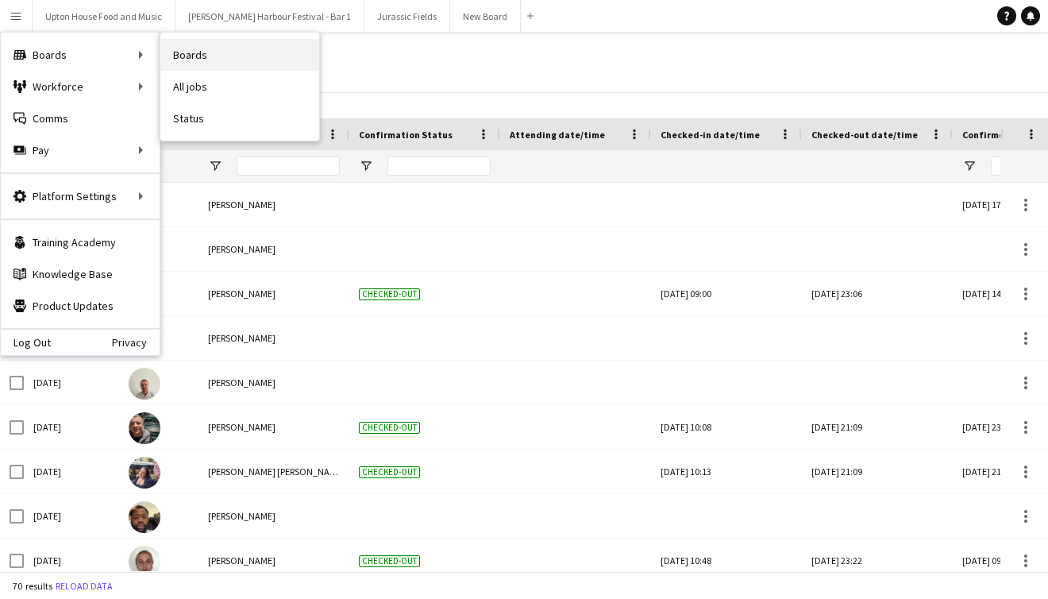 This screenshot has width=1048, height=599. I want to click on button: New Board, so click(485, 16).